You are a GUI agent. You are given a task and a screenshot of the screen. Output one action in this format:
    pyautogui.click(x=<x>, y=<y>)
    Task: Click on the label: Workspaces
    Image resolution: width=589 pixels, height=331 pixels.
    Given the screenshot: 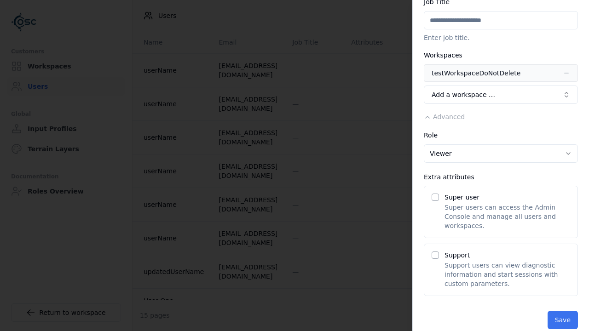 What is the action you would take?
    pyautogui.click(x=443, y=55)
    